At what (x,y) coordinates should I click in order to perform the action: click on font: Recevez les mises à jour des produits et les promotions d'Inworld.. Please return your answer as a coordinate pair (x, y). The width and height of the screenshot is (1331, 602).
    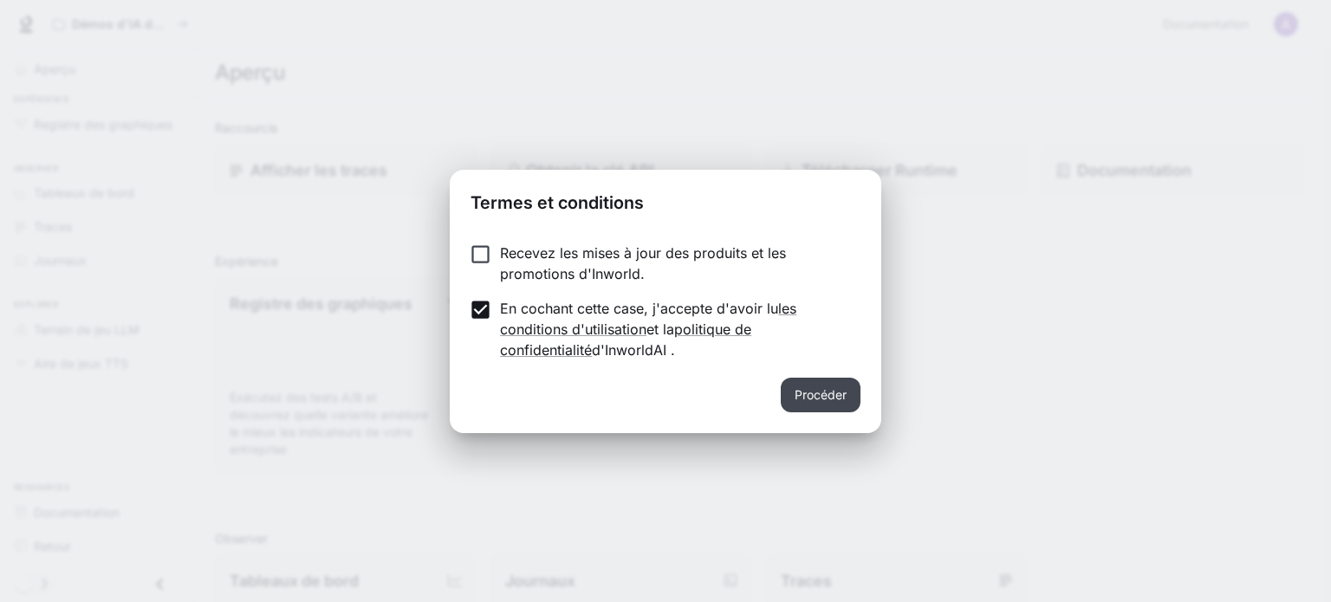
    Looking at the image, I should click on (643, 263).